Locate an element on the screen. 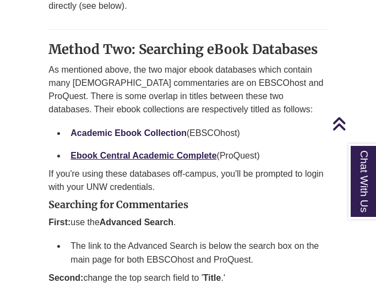 The height and width of the screenshot is (283, 376). li: The link to the Advanced Search is below the search box on the main page for both EBSCOhost and P... is located at coordinates (197, 253).